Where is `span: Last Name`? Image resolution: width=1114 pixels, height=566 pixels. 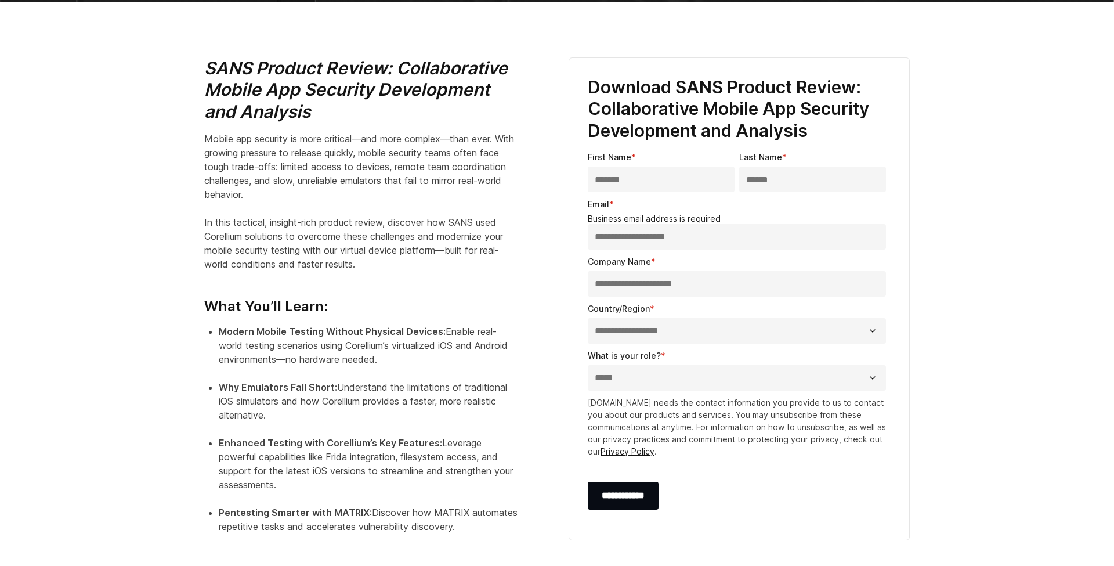
span: Last Name is located at coordinates (760, 157).